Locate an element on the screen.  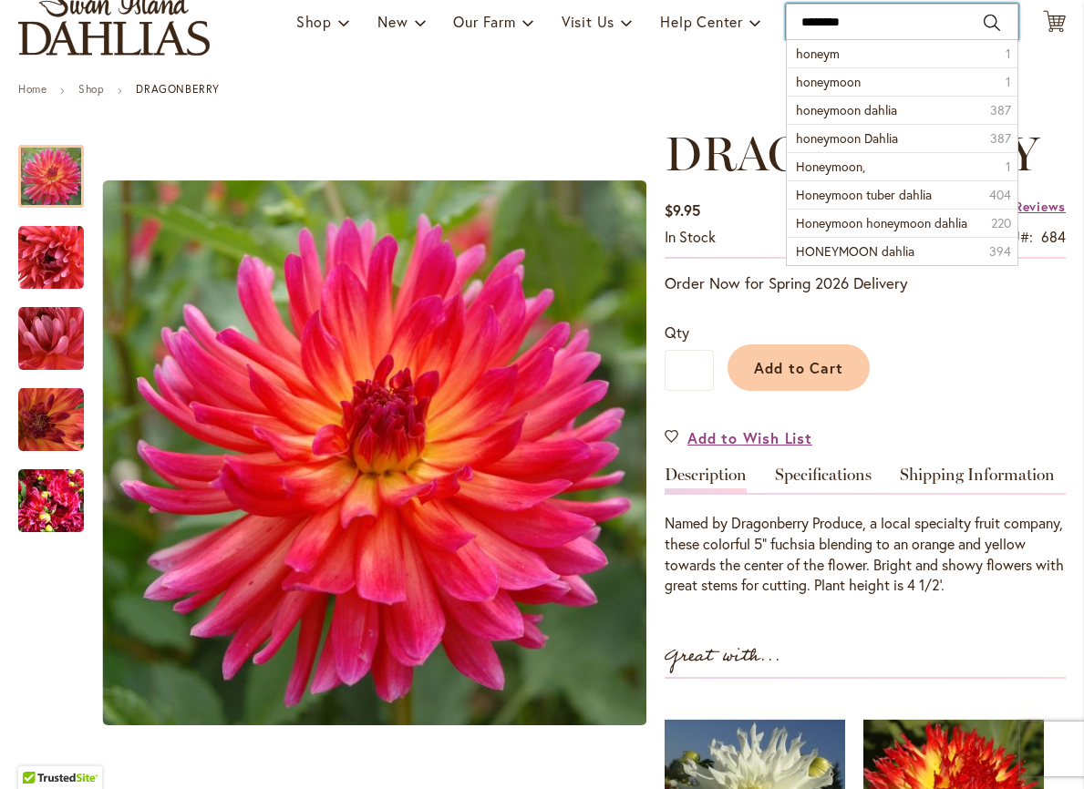
strong: DRAGONBERRY is located at coordinates (178, 88).